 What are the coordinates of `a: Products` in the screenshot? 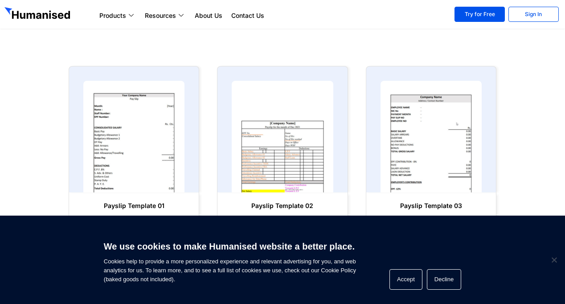 It's located at (118, 16).